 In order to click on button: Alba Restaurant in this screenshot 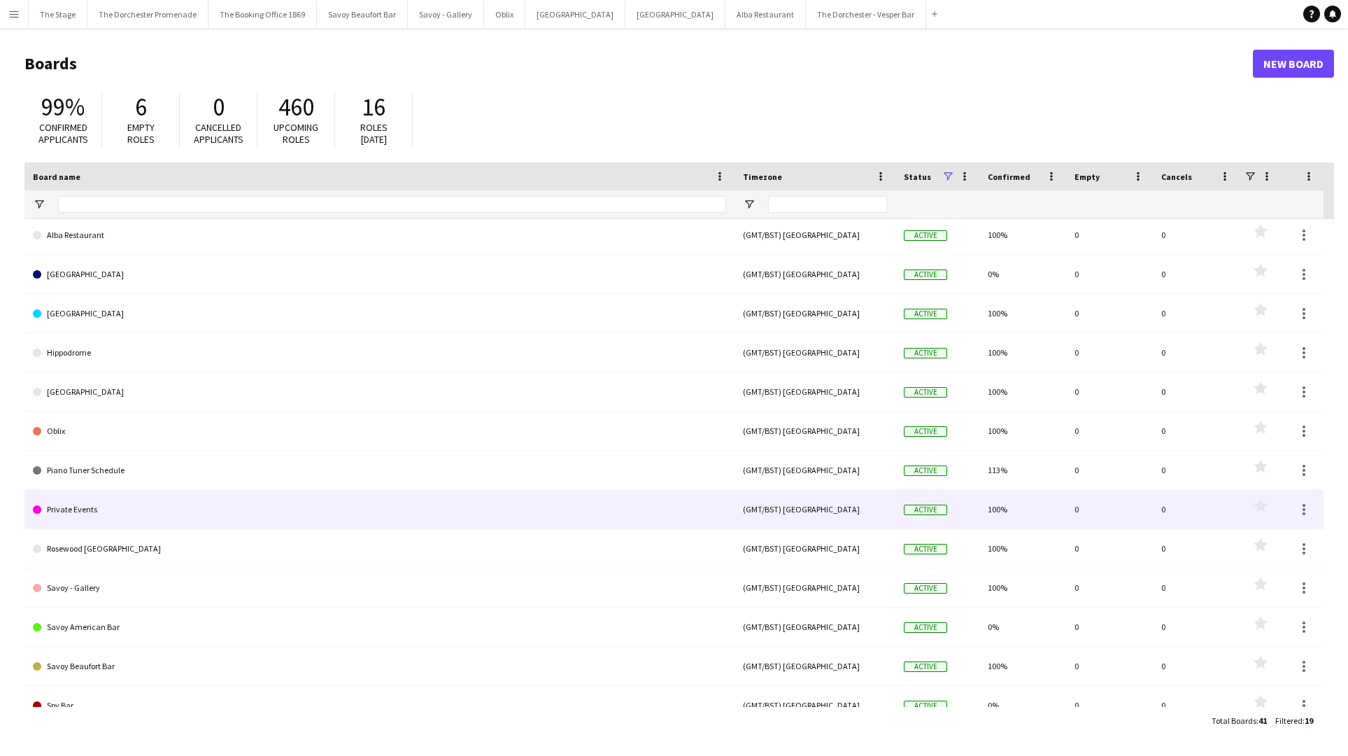, I will do `click(766, 14)`.